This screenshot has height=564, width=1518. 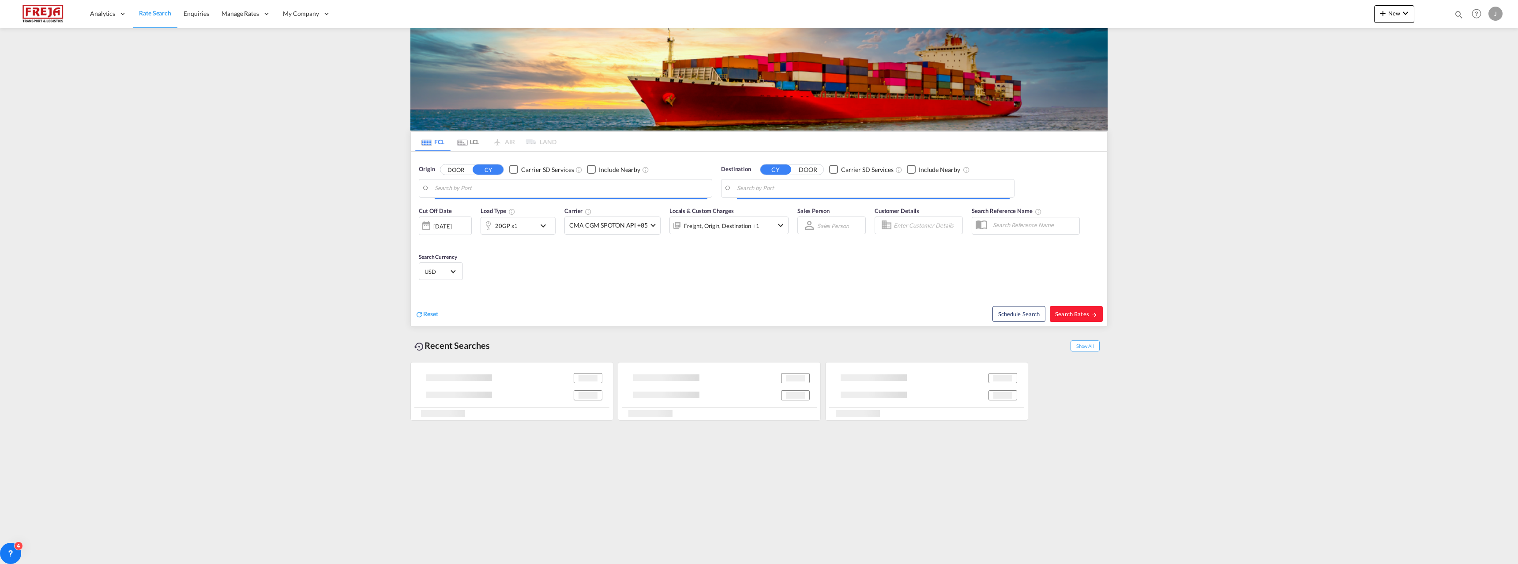 What do you see at coordinates (468, 142) in the screenshot?
I see `md-tab-item: LCL` at bounding box center [468, 142].